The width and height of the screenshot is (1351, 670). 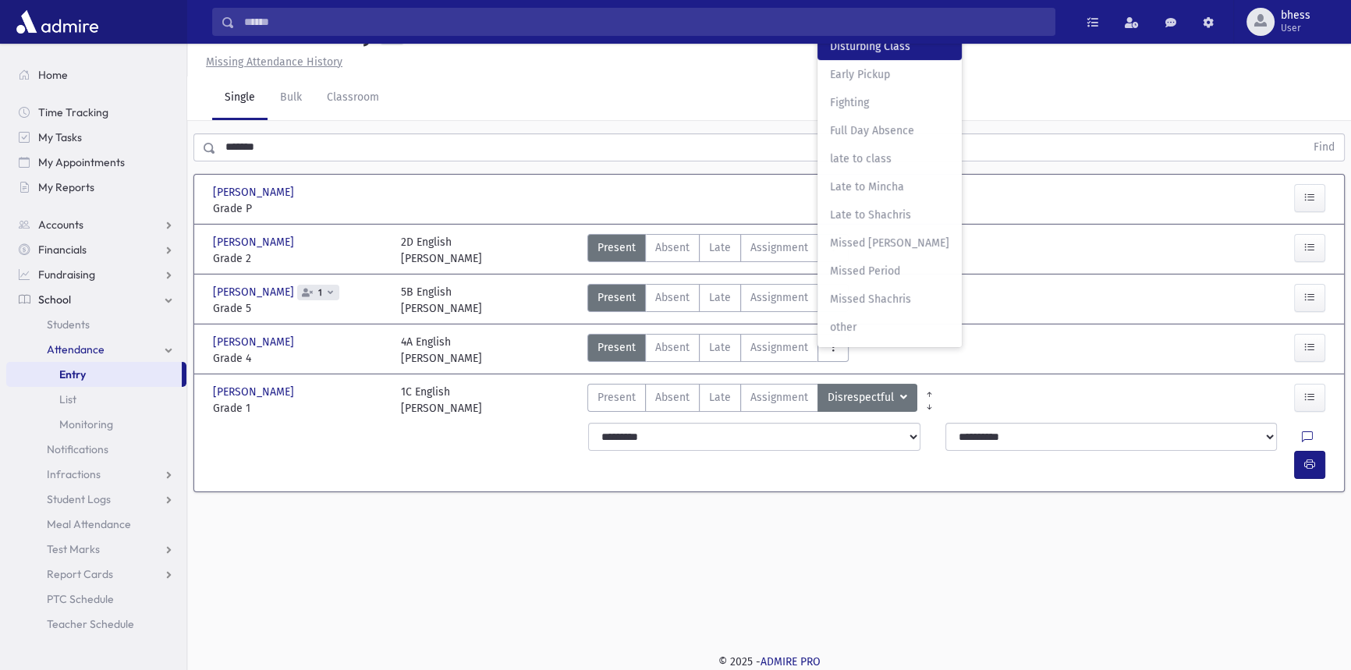 What do you see at coordinates (299, 208) in the screenshot?
I see `span: Grade P` at bounding box center [299, 208].